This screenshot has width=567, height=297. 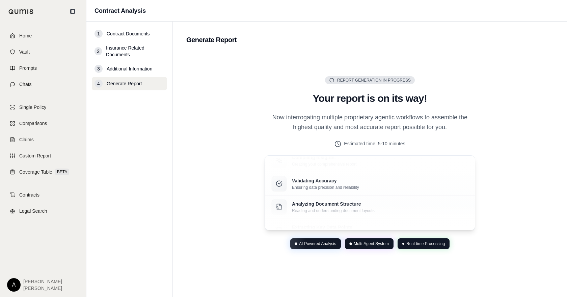 I want to click on span: Generate Report, so click(x=124, y=84).